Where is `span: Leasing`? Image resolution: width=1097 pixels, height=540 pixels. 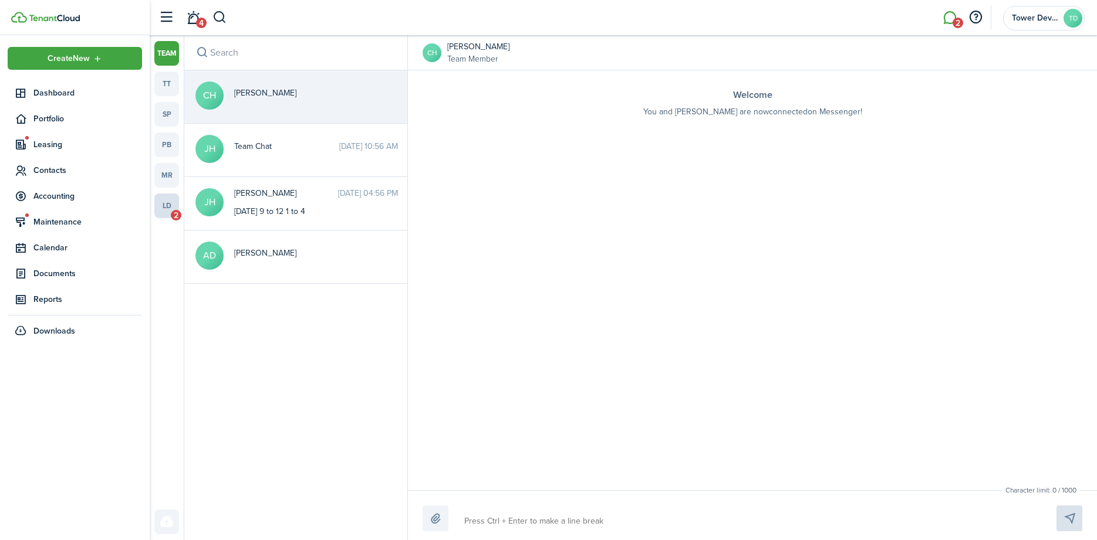
span: Leasing is located at coordinates (87, 144).